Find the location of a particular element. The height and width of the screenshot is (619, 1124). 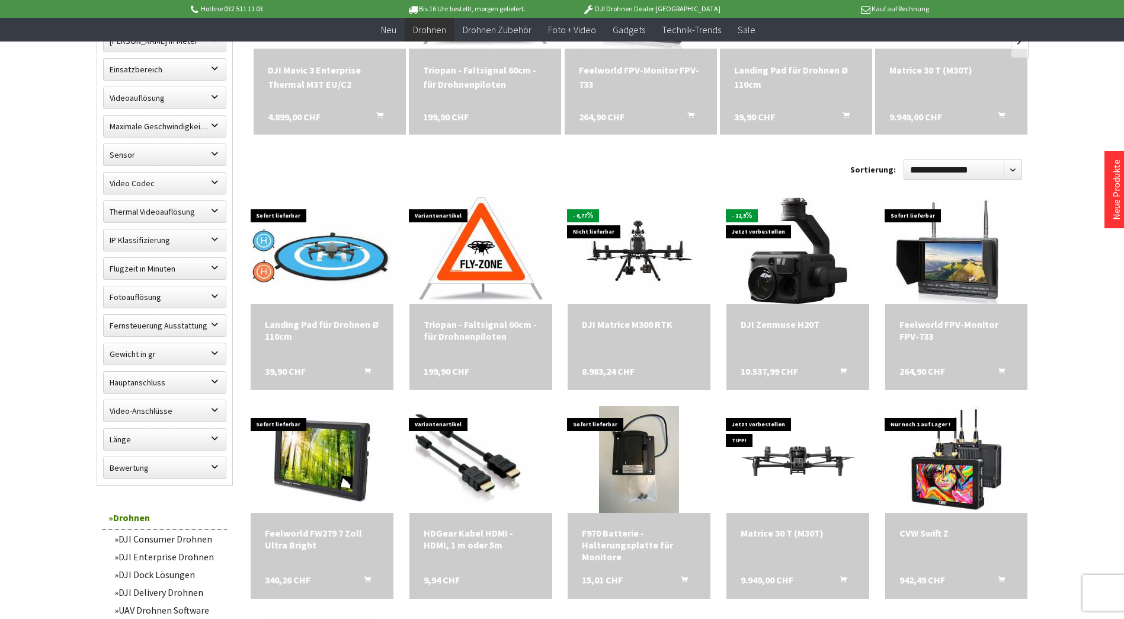

a: Foto + Video is located at coordinates (572, 30).